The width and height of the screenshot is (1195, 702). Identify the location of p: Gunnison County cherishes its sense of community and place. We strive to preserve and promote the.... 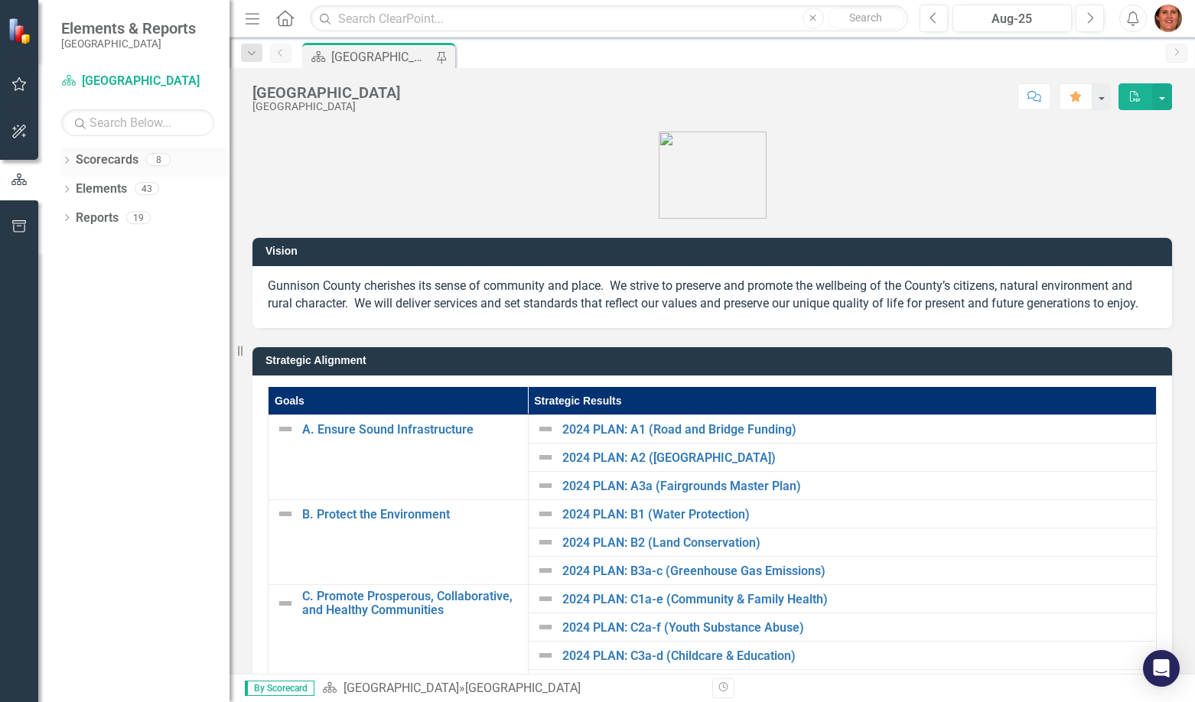
(712, 295).